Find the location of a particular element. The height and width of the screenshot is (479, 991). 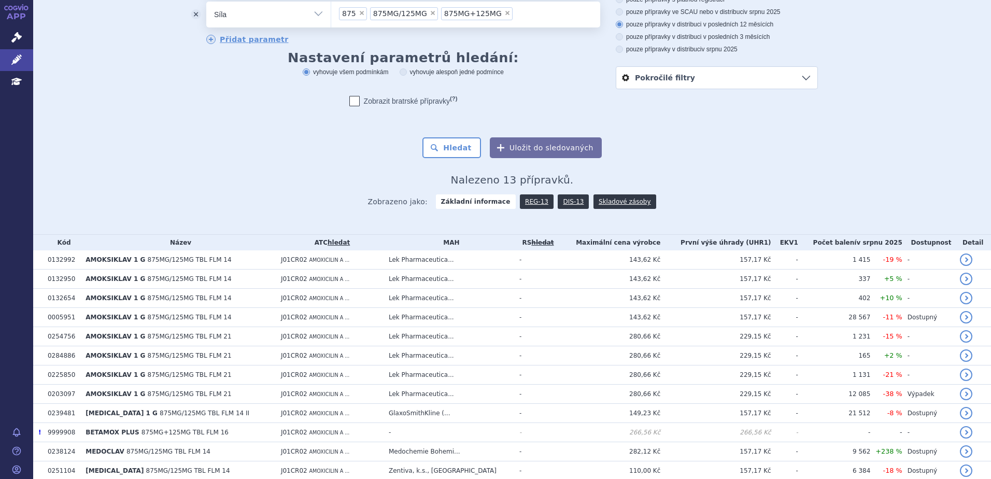

span: Zobrazeno jako: is located at coordinates (398, 202).